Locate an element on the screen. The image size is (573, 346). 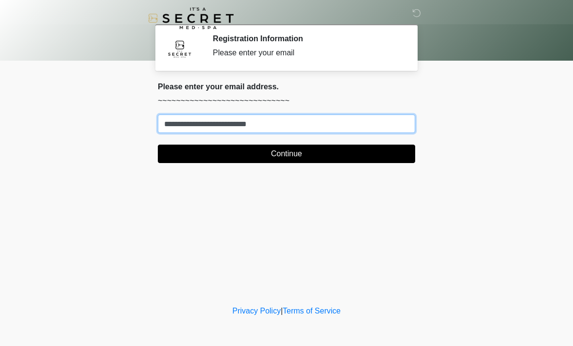
h2: Please enter your email address. is located at coordinates (287, 86).